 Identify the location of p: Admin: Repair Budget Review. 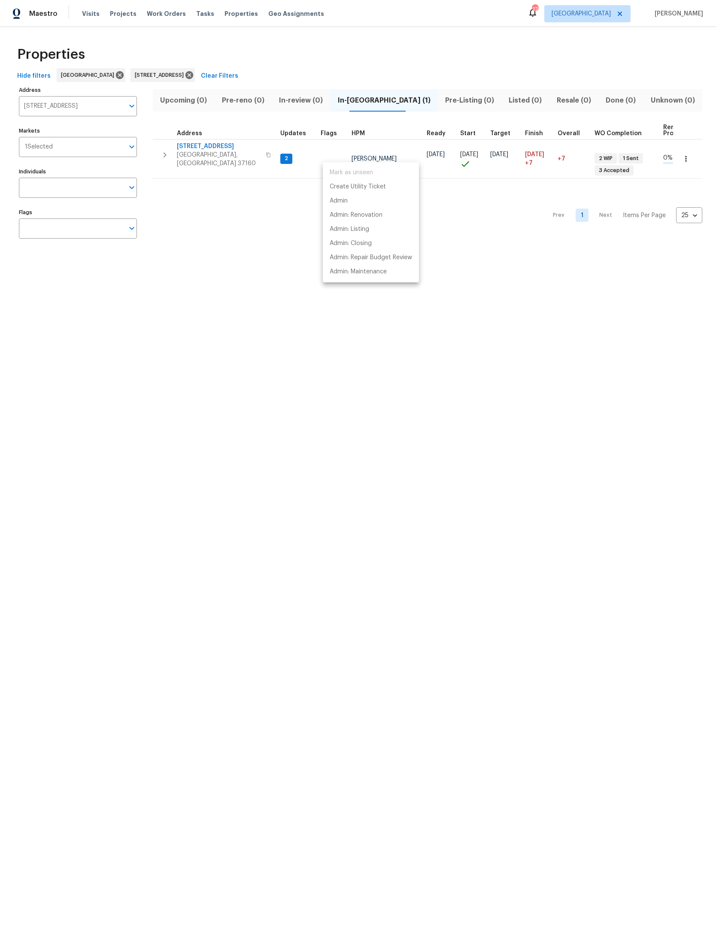
(371, 257).